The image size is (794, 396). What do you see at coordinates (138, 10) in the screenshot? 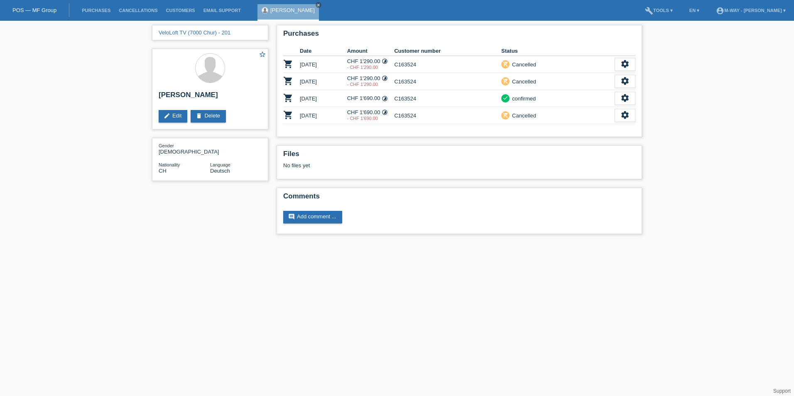
I see `a: Cancellations` at bounding box center [138, 10].